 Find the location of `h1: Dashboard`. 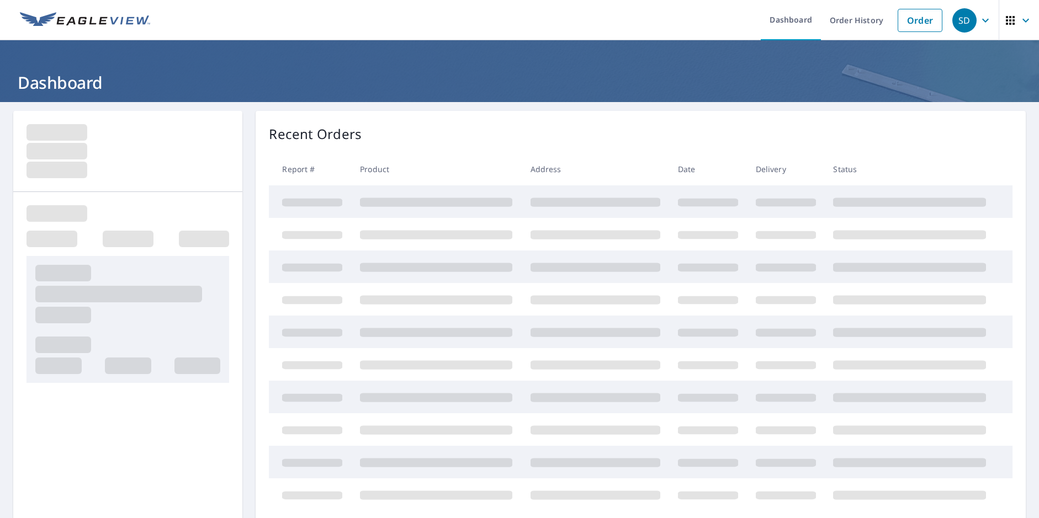

h1: Dashboard is located at coordinates (520, 82).